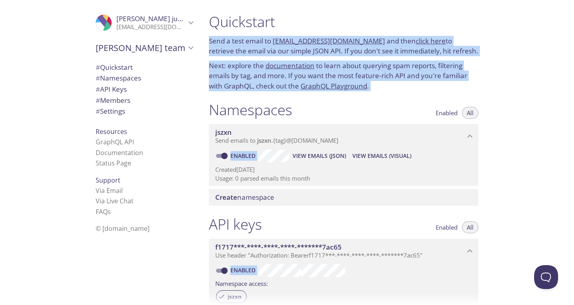 The width and height of the screenshot is (574, 305). Describe the element at coordinates (343, 136) in the screenshot. I see `div: jszxn namespace` at that location.